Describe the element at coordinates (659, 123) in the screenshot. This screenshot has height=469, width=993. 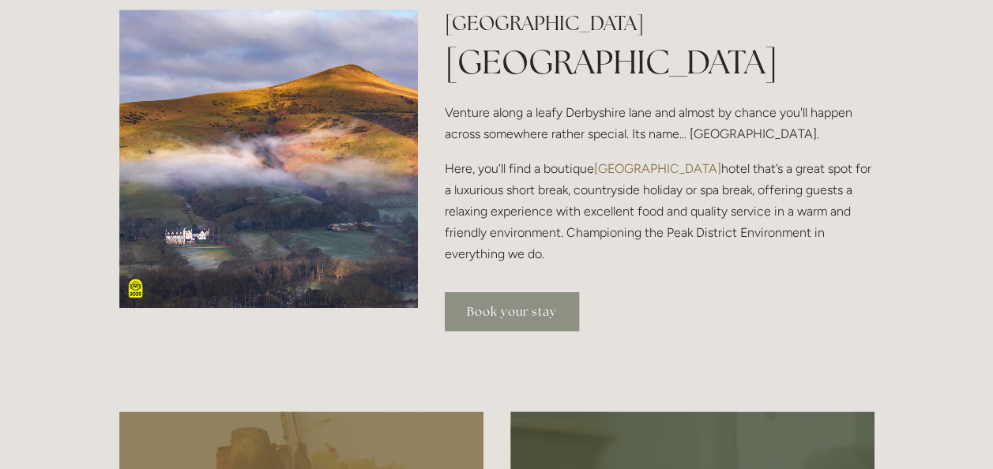
I see `p: Venture along a leafy Derbyshire lane and almost by chance you'll happen across somewhere rather ...` at that location.